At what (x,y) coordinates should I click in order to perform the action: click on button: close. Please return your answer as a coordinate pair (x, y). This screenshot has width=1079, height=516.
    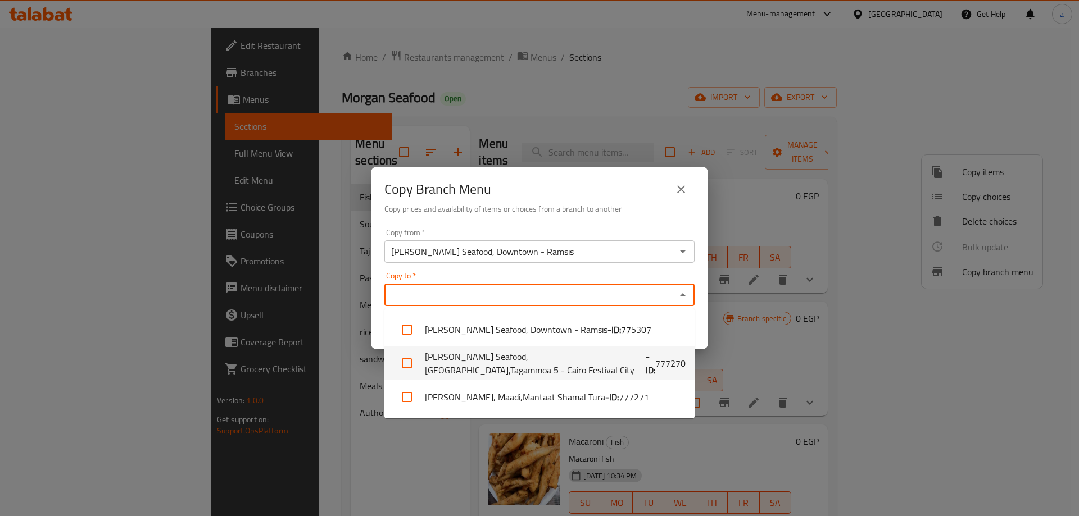
    Looking at the image, I should click on (681, 189).